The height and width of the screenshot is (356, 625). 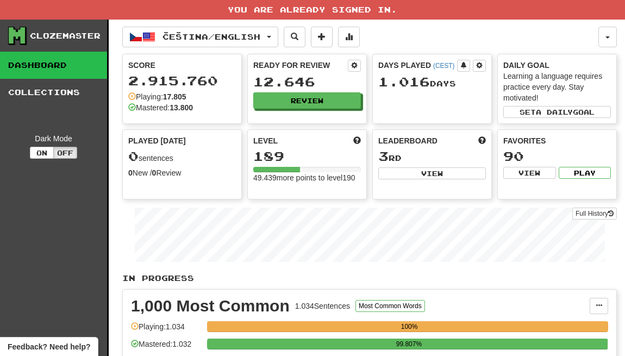 What do you see at coordinates (307, 101) in the screenshot?
I see `button: Review` at bounding box center [307, 101].